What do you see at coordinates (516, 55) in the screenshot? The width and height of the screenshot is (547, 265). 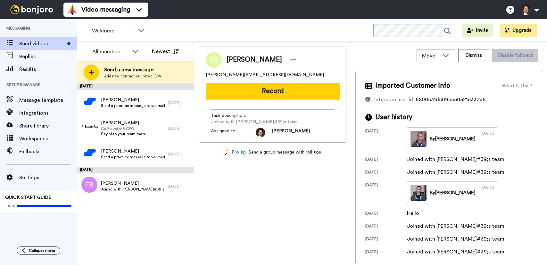 I see `button: Disable fallback` at bounding box center [516, 55].